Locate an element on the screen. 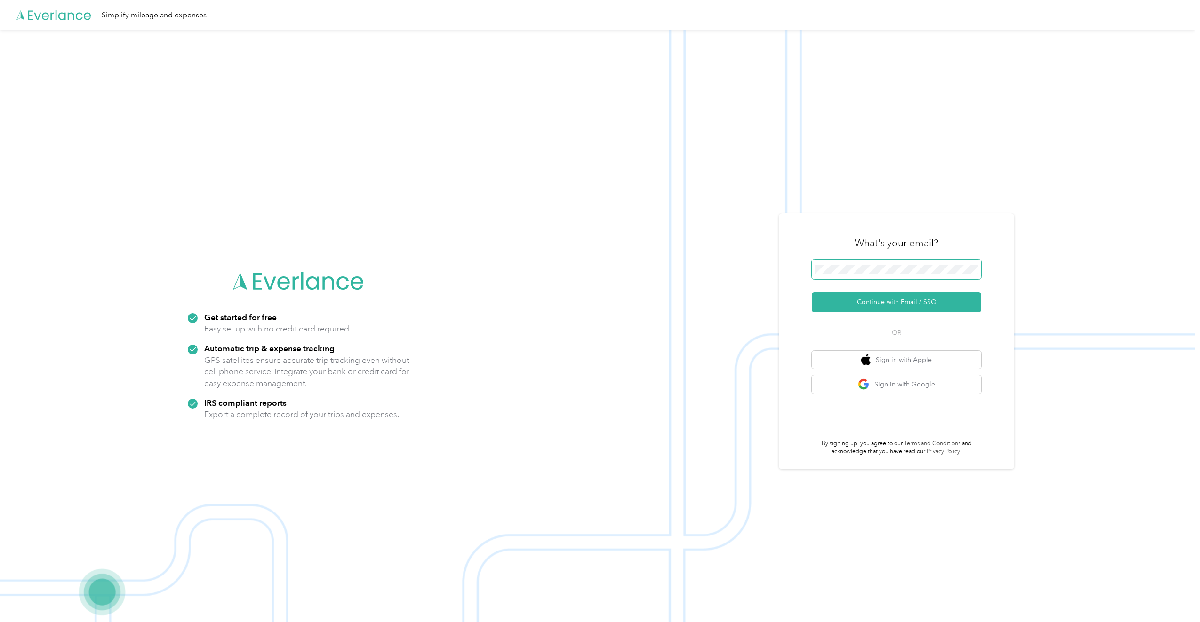 The image size is (1200, 622). p: By signing up, you agree to our and acknowledge that you have read our . is located at coordinates (896, 448).